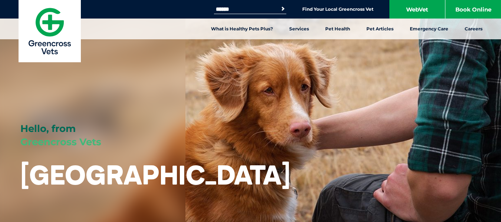 Image resolution: width=501 pixels, height=222 pixels. I want to click on a: Careers, so click(474, 29).